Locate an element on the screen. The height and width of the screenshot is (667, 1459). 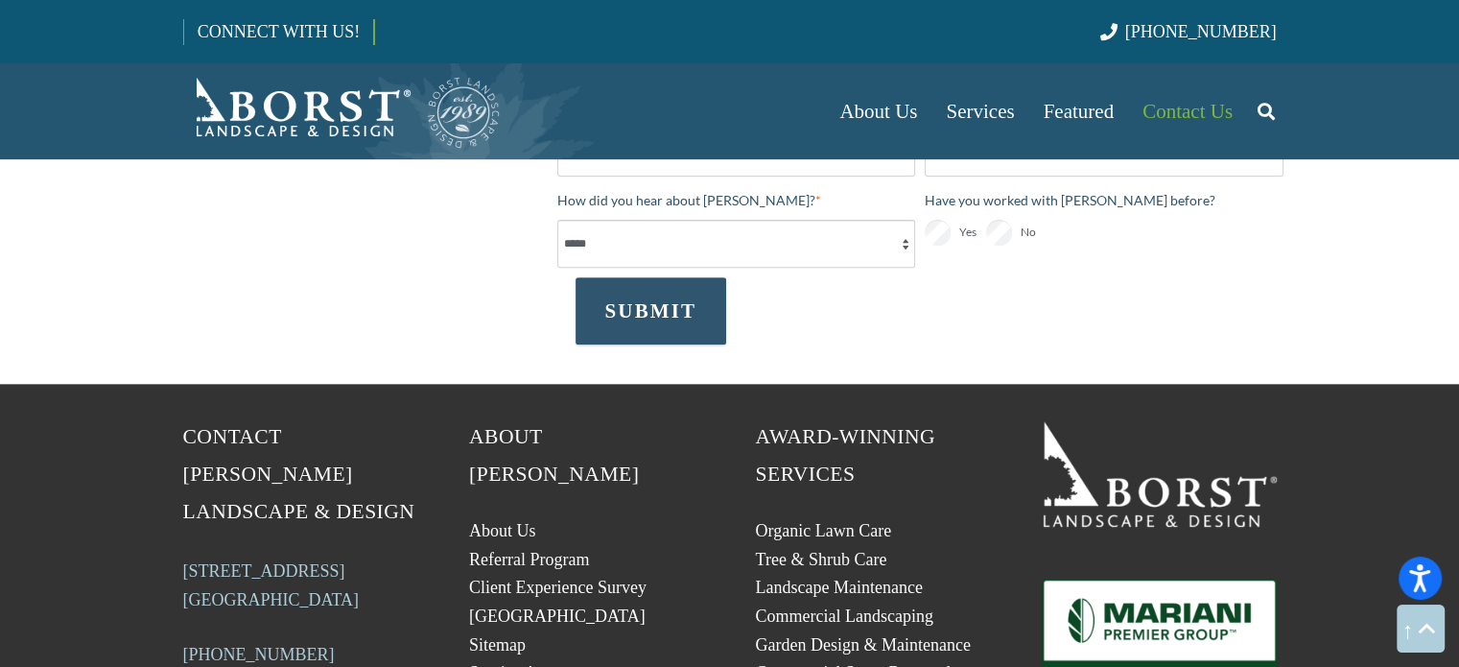
a: Sitemap is located at coordinates (497, 645).